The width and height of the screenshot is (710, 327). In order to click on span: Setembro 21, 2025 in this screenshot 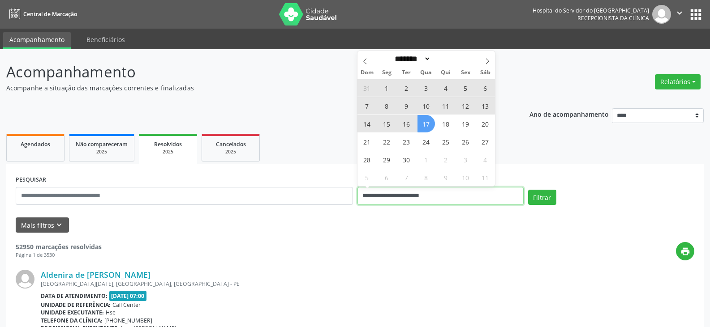, I will do `click(367, 142)`.